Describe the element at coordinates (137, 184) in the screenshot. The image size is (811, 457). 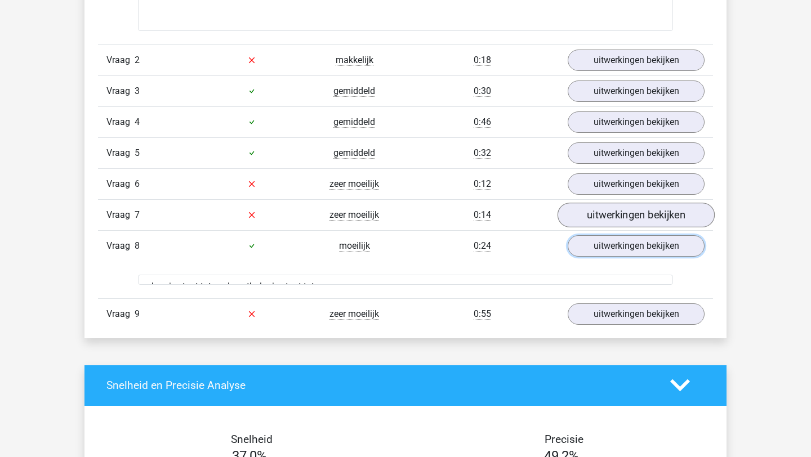
I see `span: 6` at that location.